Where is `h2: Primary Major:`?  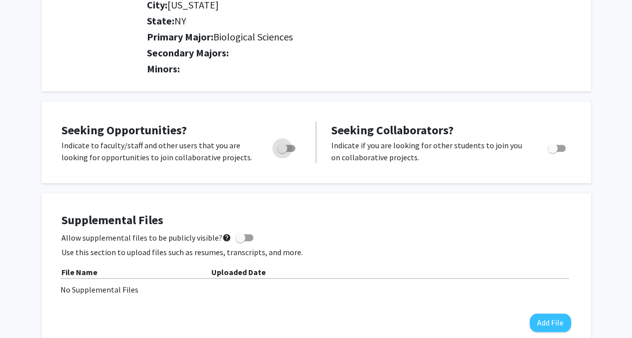 h2: Primary Major: is located at coordinates (360, 37).